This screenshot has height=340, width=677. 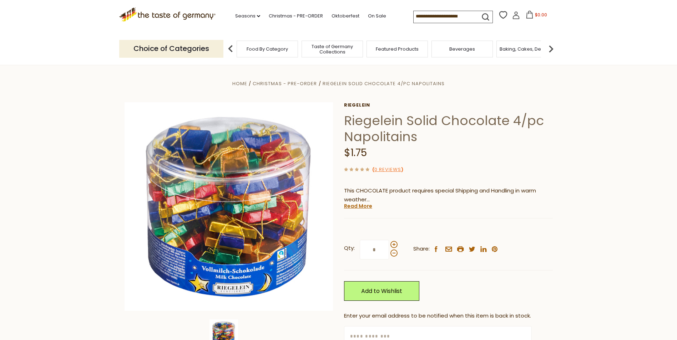 I want to click on a: Riegelein Solid Chocolate 4/pc Napolitains, so click(x=384, y=83).